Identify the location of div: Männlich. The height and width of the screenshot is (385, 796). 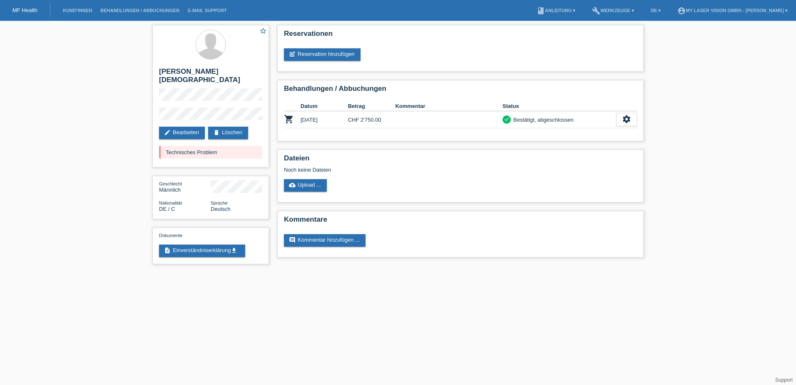
(185, 186).